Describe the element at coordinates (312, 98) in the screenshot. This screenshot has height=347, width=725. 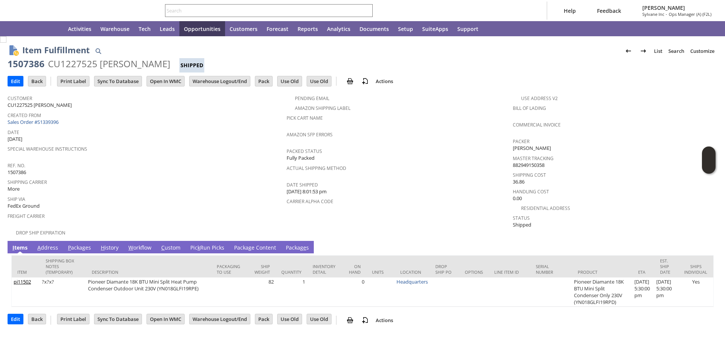
I see `a: Pending Email` at that location.